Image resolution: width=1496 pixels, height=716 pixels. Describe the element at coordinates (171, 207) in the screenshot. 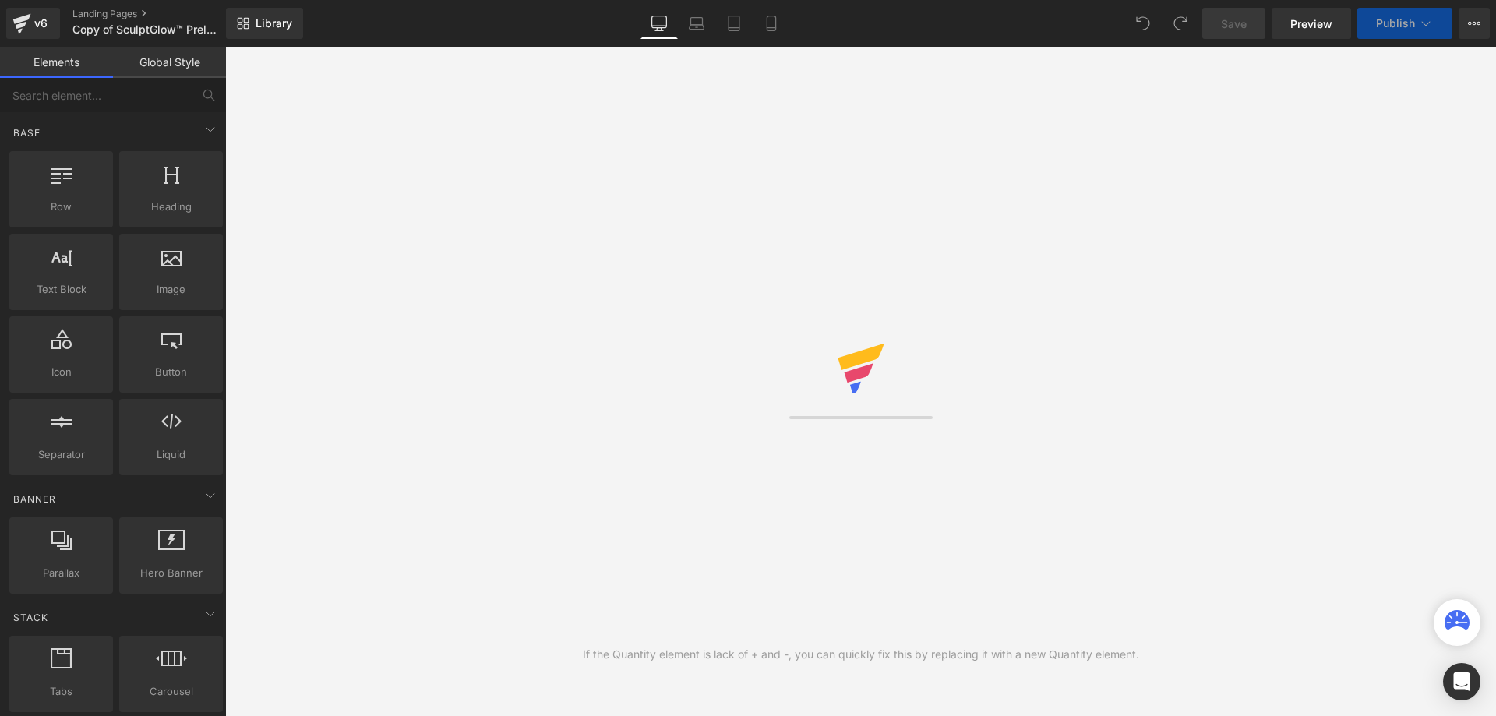

I see `span: Heading` at that location.